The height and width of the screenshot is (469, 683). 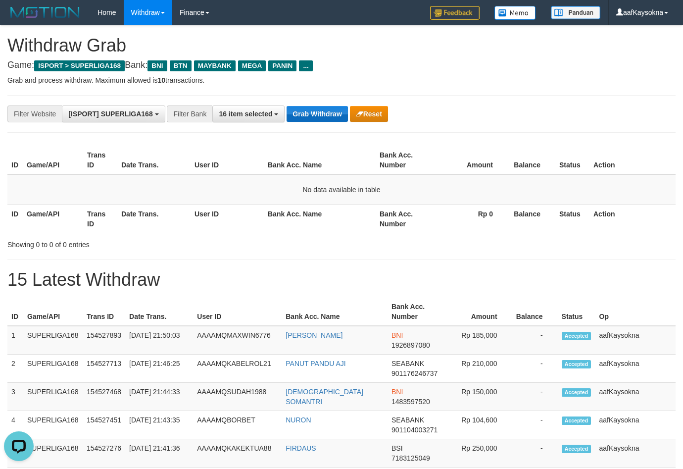 What do you see at coordinates (369, 114) in the screenshot?
I see `button: Reset` at bounding box center [369, 114].